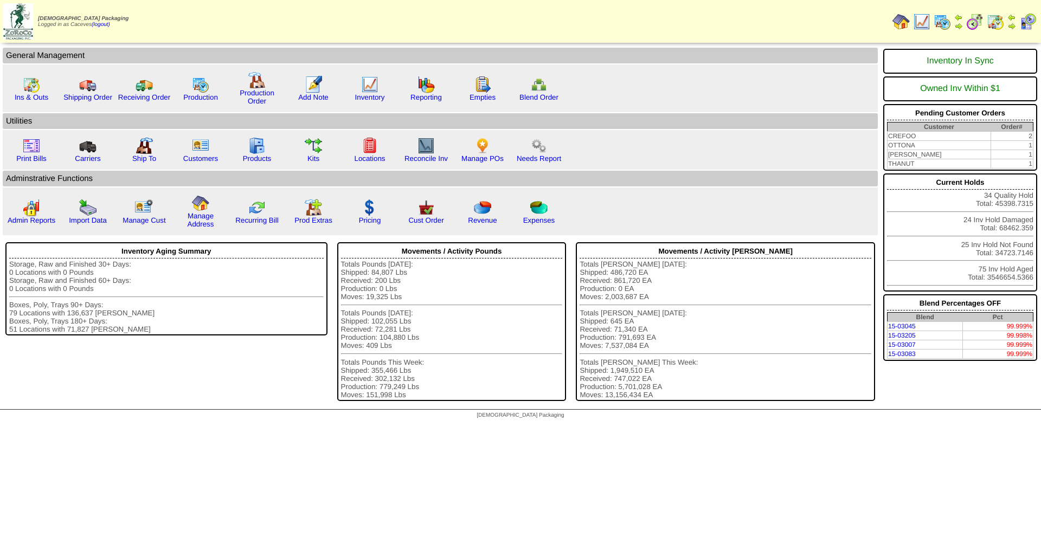 The image size is (1041, 537). I want to click on a: (logout), so click(101, 24).